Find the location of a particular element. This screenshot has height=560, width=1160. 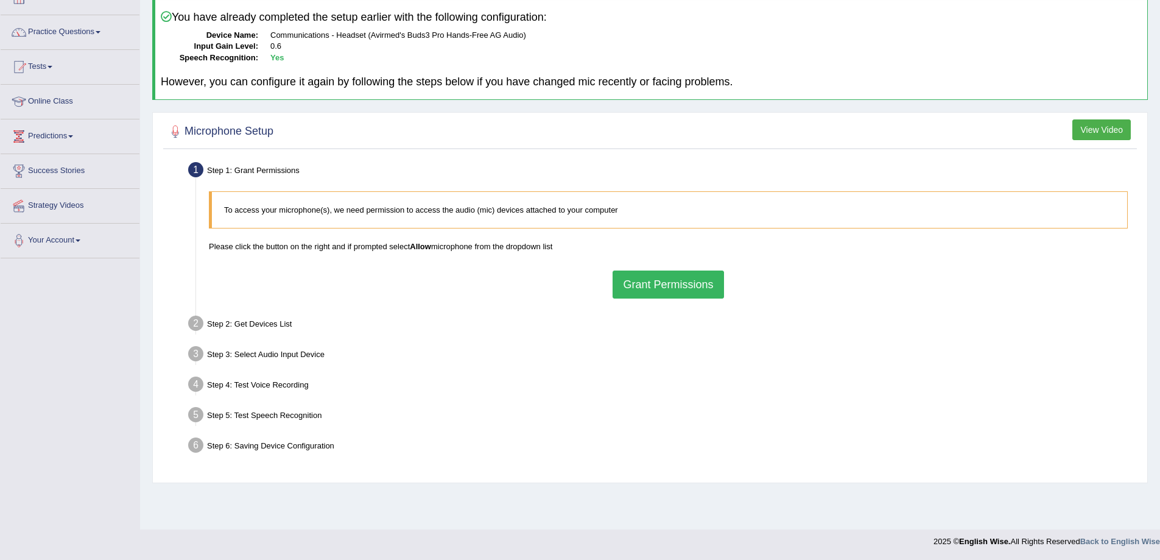

dt: Device Name: is located at coordinates (209, 35).